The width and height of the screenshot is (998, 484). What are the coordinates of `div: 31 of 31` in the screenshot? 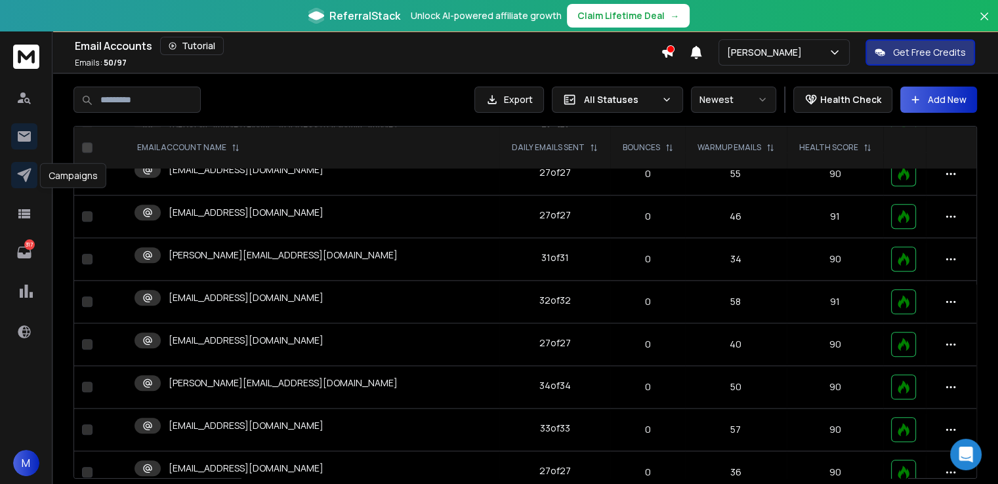 It's located at (555, 258).